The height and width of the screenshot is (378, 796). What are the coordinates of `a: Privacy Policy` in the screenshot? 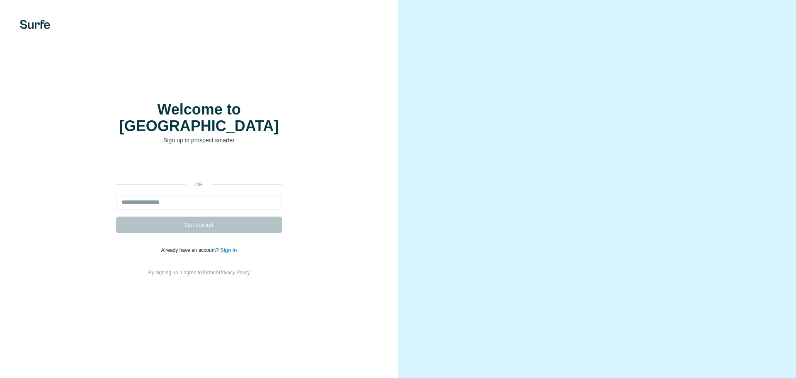 It's located at (234, 272).